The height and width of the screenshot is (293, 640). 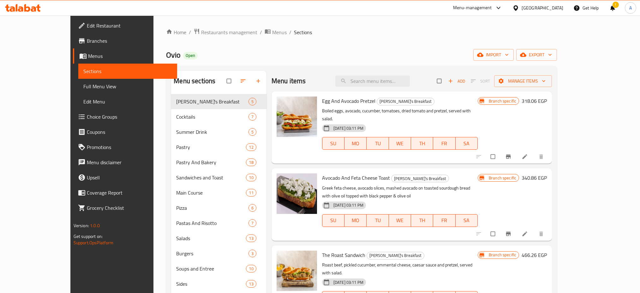 I want to click on div: Main Course, so click(x=211, y=192).